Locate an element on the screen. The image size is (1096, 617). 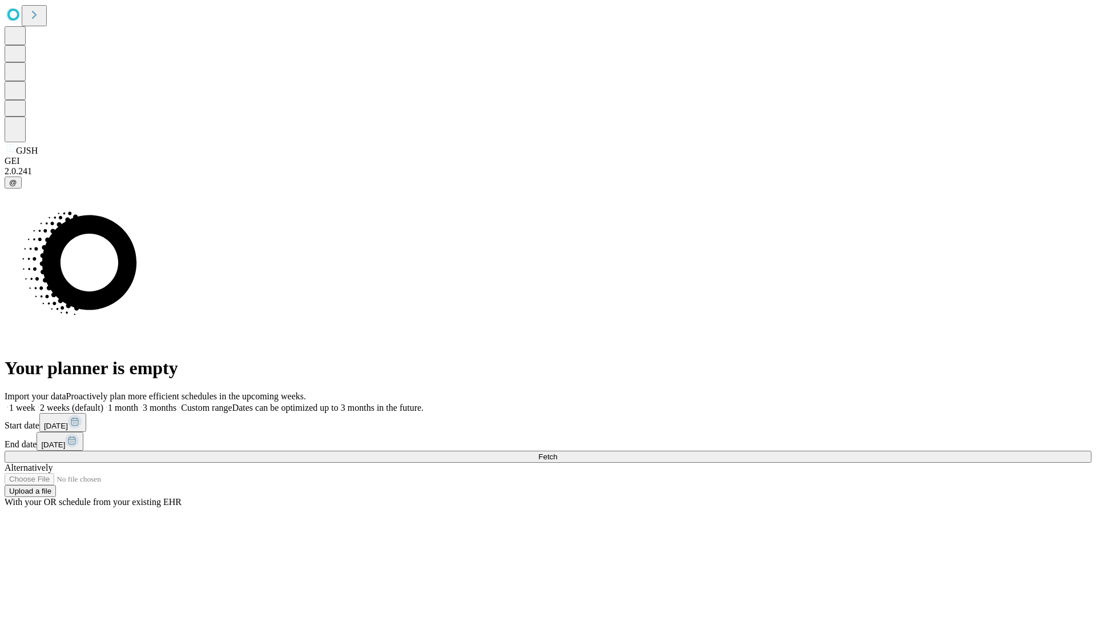
h1: Your planner is empty is located at coordinates (548, 368).